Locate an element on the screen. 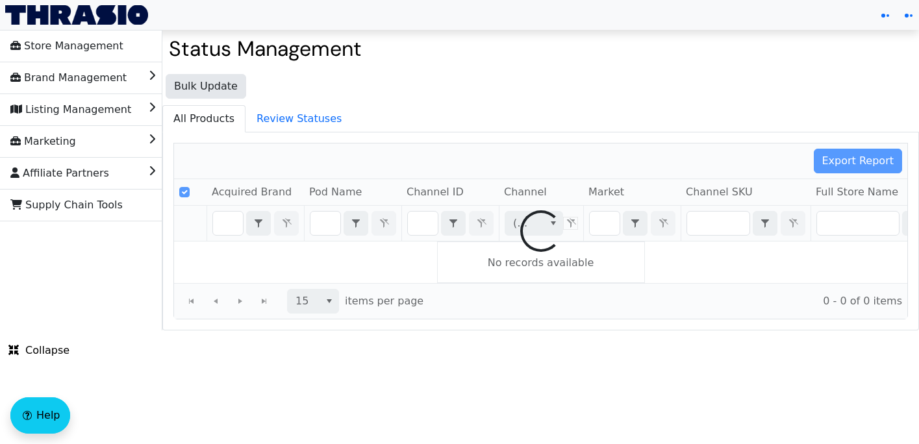  button: Bulk Update is located at coordinates (206, 86).